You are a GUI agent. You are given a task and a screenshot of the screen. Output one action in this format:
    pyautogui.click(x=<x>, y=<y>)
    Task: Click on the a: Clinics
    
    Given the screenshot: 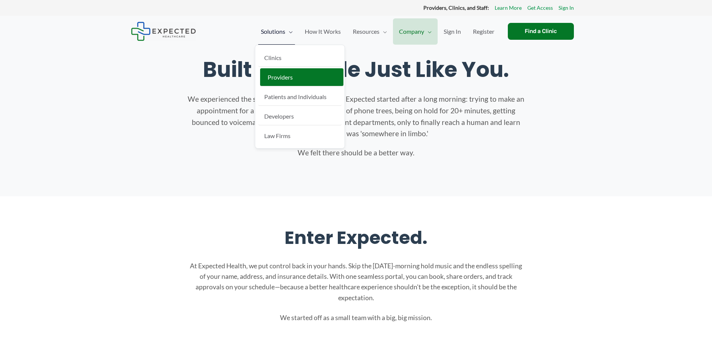 What is the action you would take?
    pyautogui.click(x=300, y=58)
    